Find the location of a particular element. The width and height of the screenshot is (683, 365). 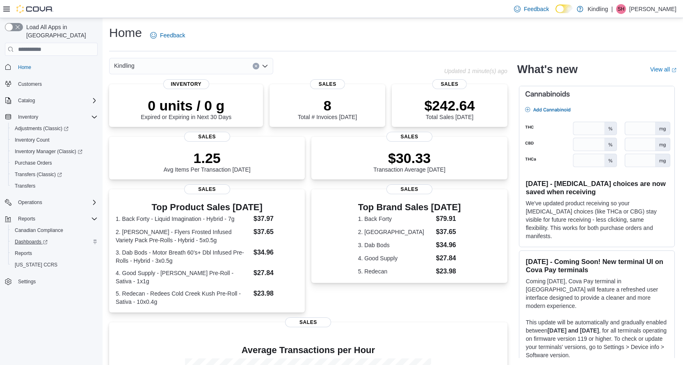

nav: Complex example is located at coordinates (51, 183).